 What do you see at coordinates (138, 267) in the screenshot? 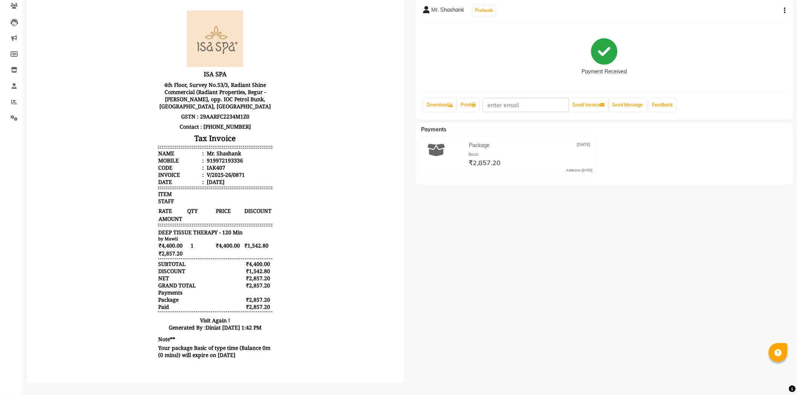
I see `div: DISCOUNT` at bounding box center [138, 267].